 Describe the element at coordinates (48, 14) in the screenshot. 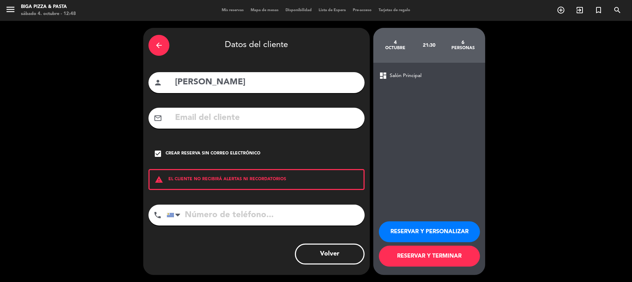

I see `div: sábado 4. octubre - 12:48` at that location.